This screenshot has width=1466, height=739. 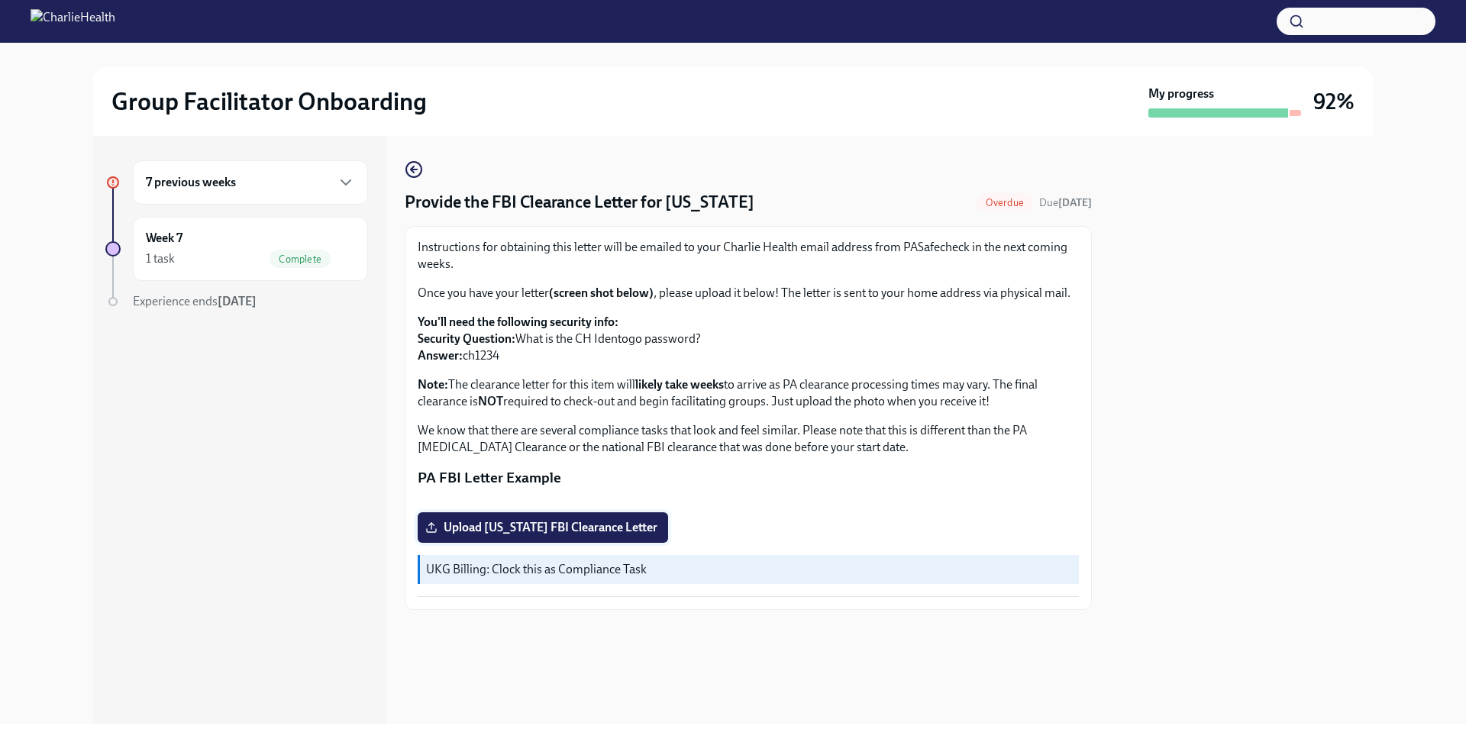 What do you see at coordinates (195, 301) in the screenshot?
I see `span: Experience ends` at bounding box center [195, 301].